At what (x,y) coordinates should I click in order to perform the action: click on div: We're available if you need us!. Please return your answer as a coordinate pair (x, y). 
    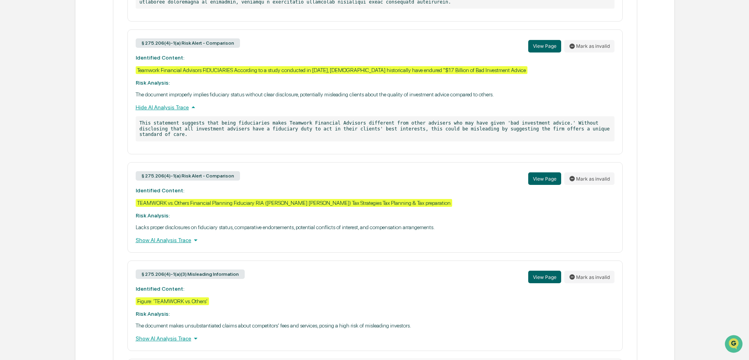
    Looking at the image, I should click on (63, 71).